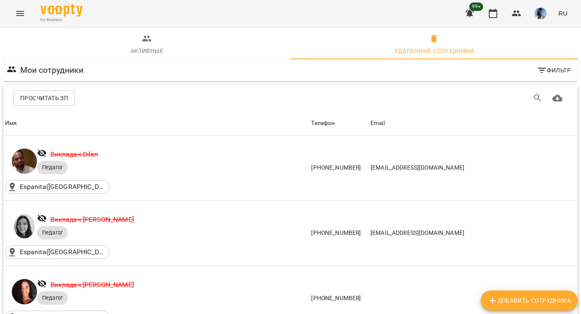 The image size is (581, 314). Describe the element at coordinates (323, 123) in the screenshot. I see `div: Телефон` at that location.